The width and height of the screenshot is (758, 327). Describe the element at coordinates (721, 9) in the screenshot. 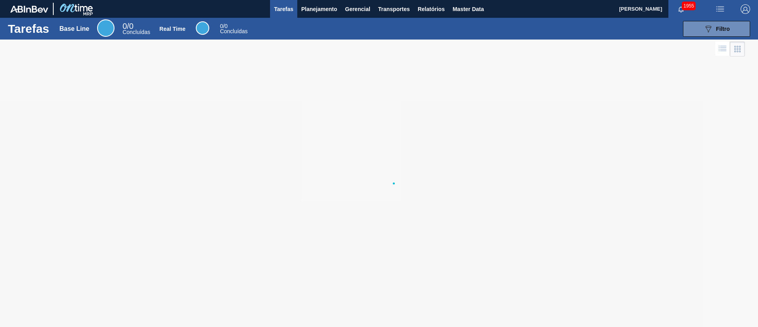

I see `img: userActions` at that location.